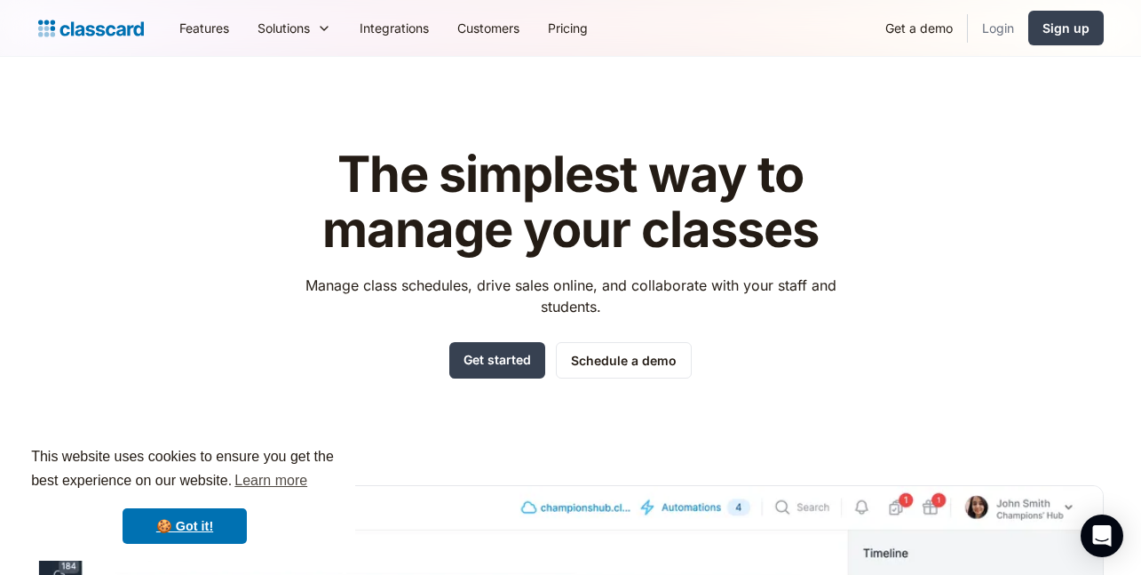  Describe the element at coordinates (1066, 28) in the screenshot. I see `div: Sign up` at that location.